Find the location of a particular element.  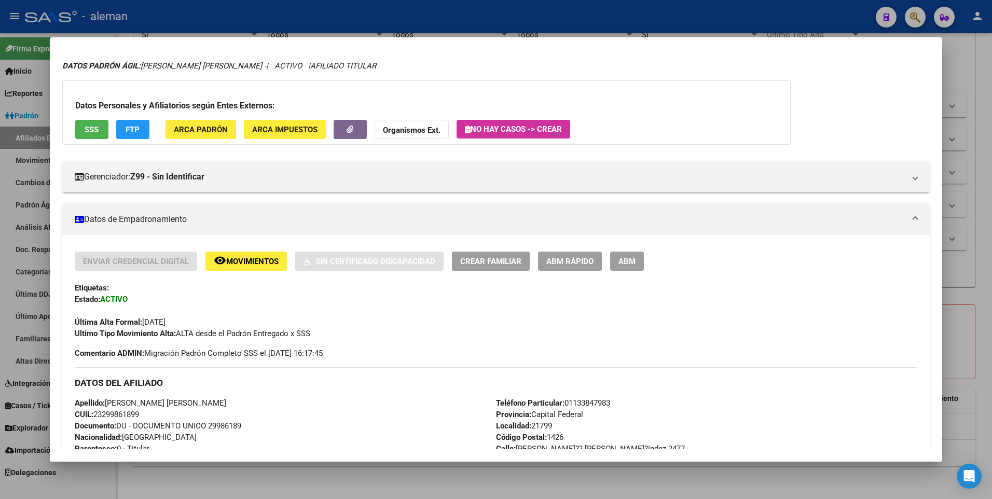

span: 23299861899 is located at coordinates (107, 415).